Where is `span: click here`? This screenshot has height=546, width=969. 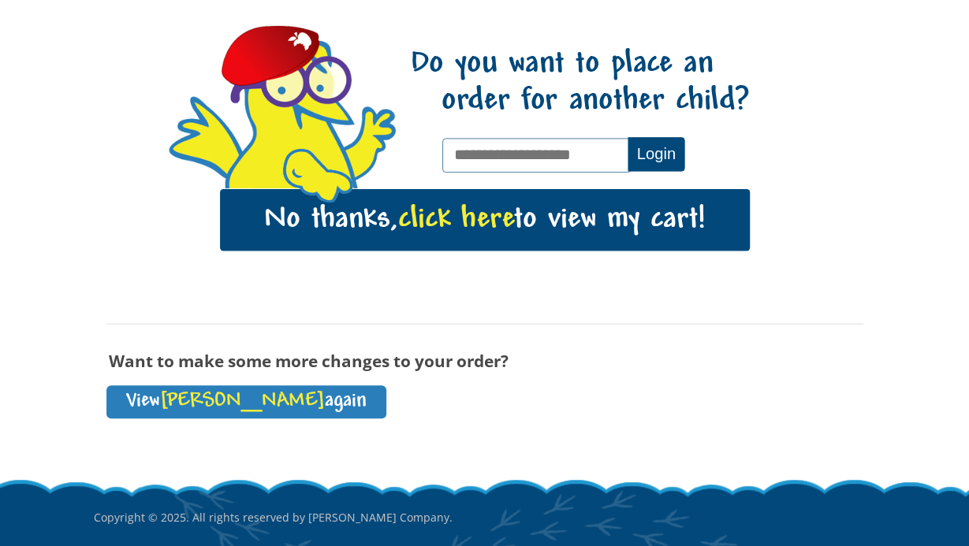
span: click here is located at coordinates (456, 219).